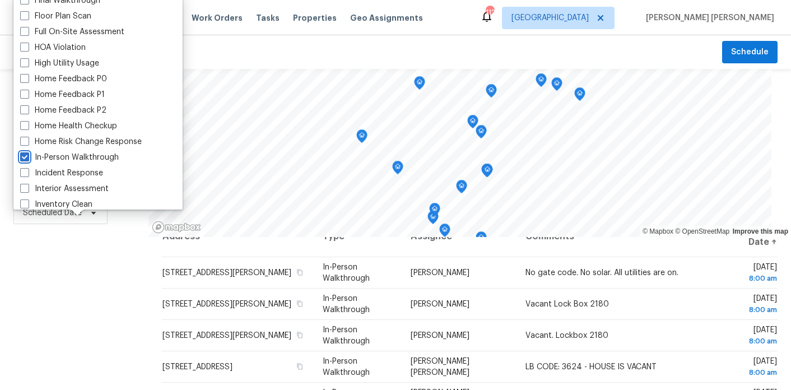  Describe the element at coordinates (62, 95) in the screenshot. I see `label: Home Feedback P1` at that location.